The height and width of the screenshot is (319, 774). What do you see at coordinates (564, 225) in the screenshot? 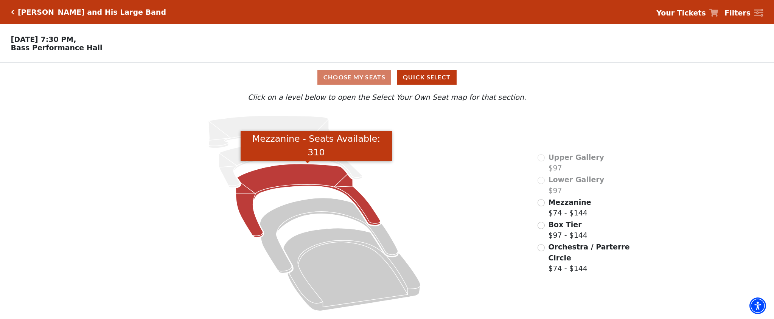
I see `span: Box Tier` at bounding box center [564, 225].